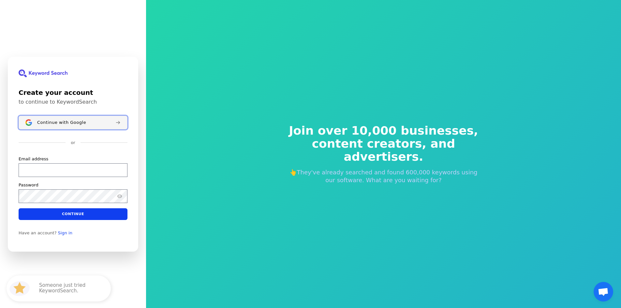 This screenshot has height=308, width=621. Describe the element at coordinates (72, 289) in the screenshot. I see `p: Someone just tried KeywordSearch.` at that location.